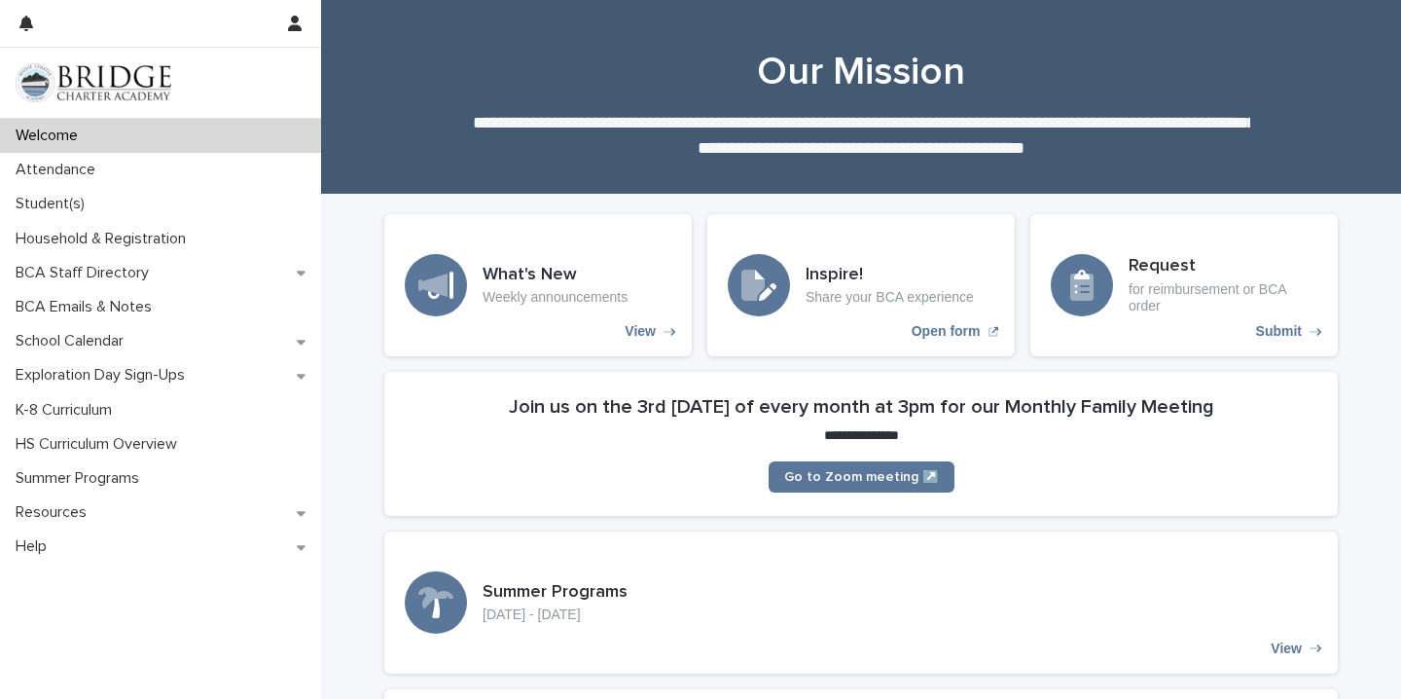  I want to click on p: BCA Staff Directory, so click(86, 272).